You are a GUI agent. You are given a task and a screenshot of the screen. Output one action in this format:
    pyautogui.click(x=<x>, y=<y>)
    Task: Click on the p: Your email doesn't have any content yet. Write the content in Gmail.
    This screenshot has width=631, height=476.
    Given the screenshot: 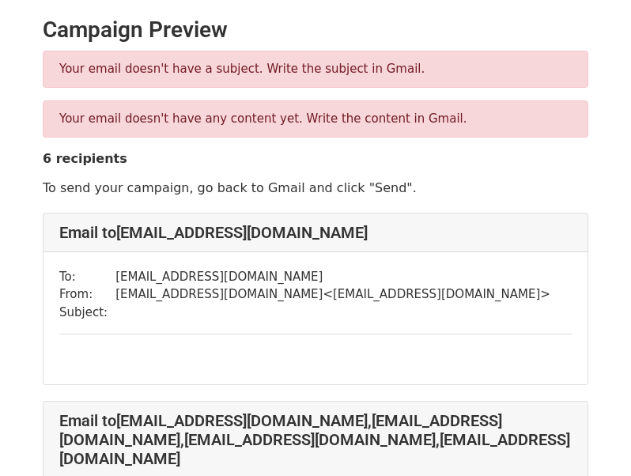 What is the action you would take?
    pyautogui.click(x=315, y=119)
    